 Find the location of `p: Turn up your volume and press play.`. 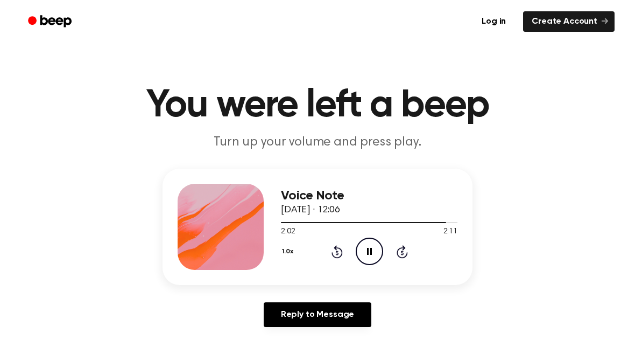

p: Turn up your volume and press play. is located at coordinates (318, 142).